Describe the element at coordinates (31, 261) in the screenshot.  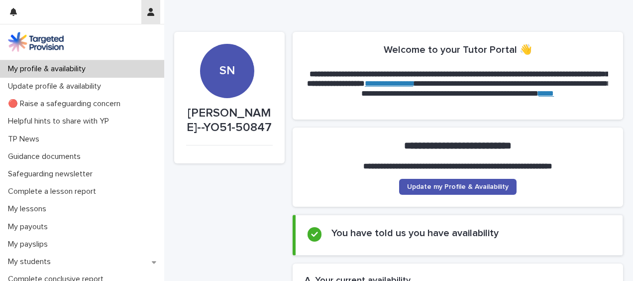
I see `p: My students` at that location.